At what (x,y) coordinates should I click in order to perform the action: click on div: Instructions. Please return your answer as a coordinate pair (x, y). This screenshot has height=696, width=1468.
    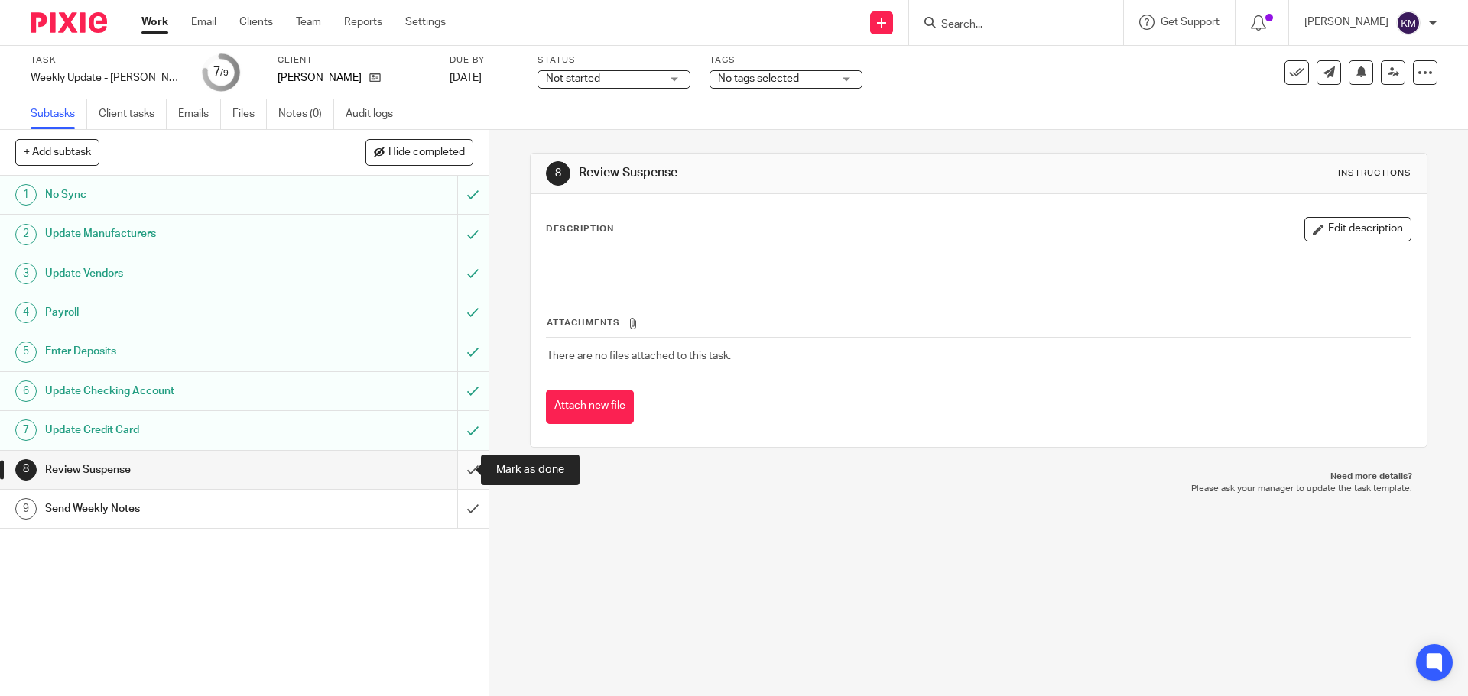
    Looking at the image, I should click on (1375, 174).